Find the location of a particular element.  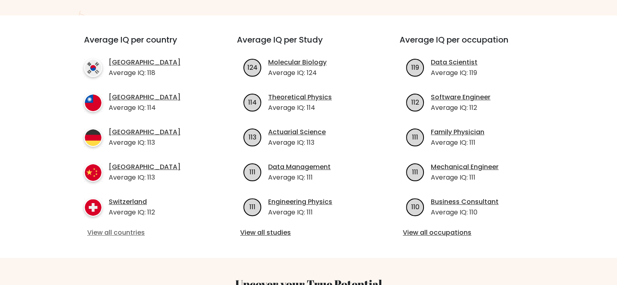

p: Average IQ: 124 is located at coordinates (297, 73).